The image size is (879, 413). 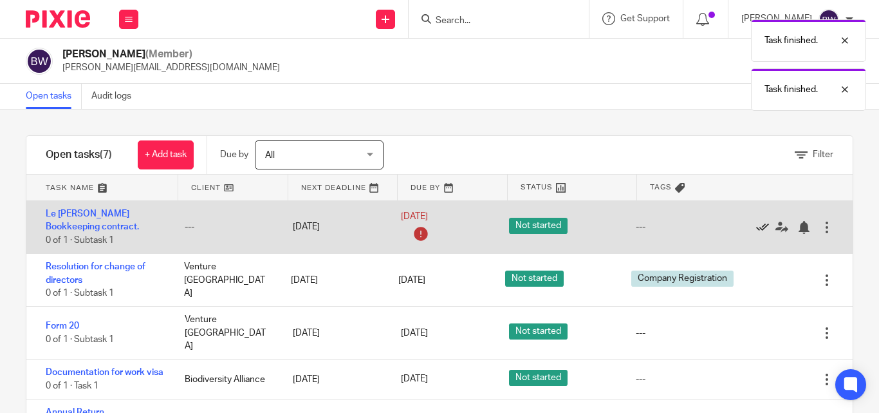 I want to click on a: Form 20, so click(x=62, y=326).